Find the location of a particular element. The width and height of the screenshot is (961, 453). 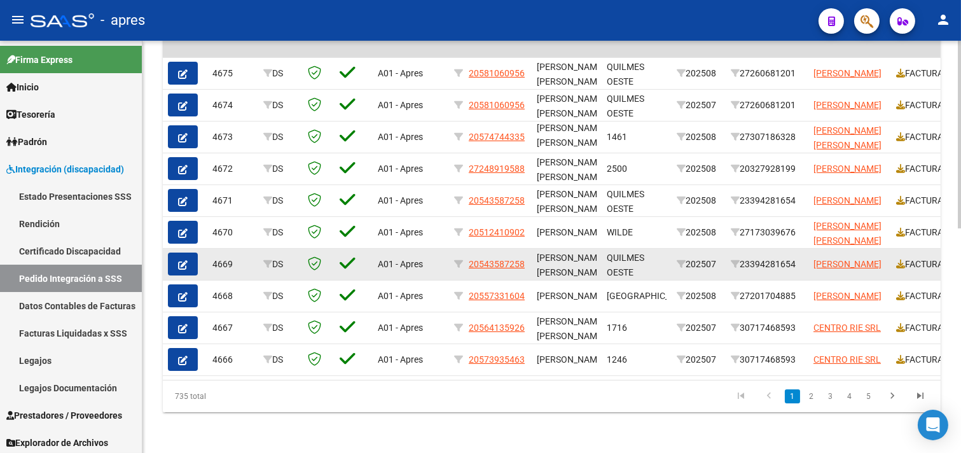

div: 4666 is located at coordinates (233, 359).